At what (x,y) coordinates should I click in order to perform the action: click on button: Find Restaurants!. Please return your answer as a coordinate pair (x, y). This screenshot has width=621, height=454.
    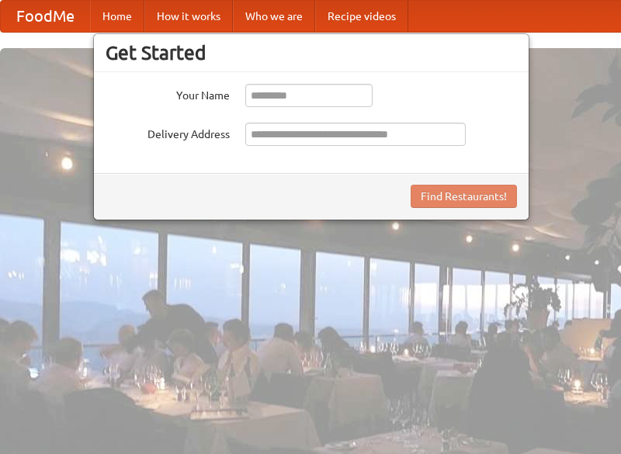
    Looking at the image, I should click on (463, 196).